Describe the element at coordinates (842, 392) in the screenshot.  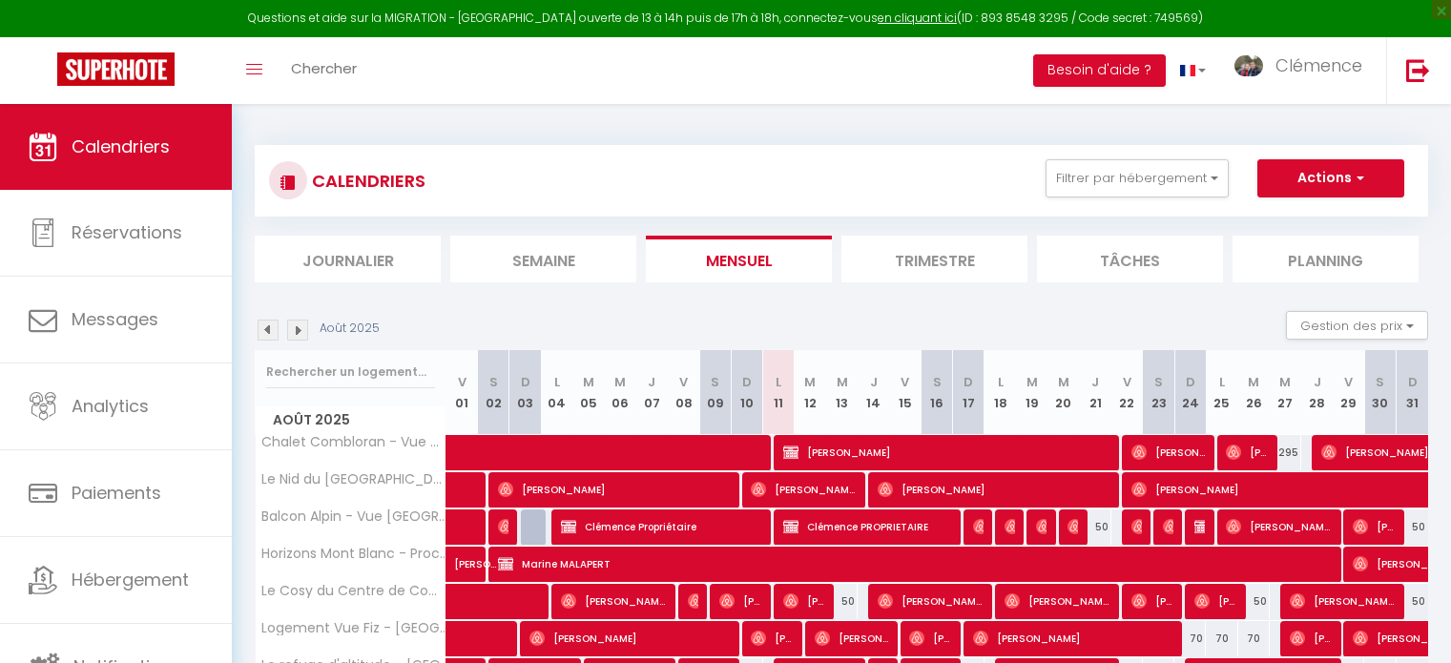
I see `th: 13` at that location.